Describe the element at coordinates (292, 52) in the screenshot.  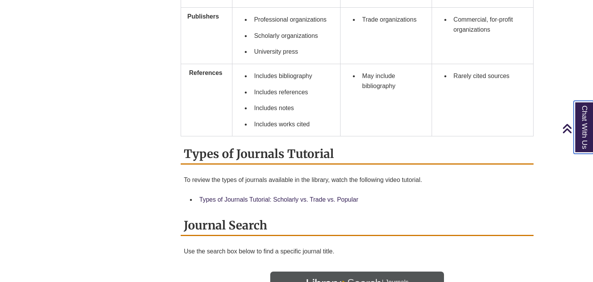
I see `li: University press` at that location.